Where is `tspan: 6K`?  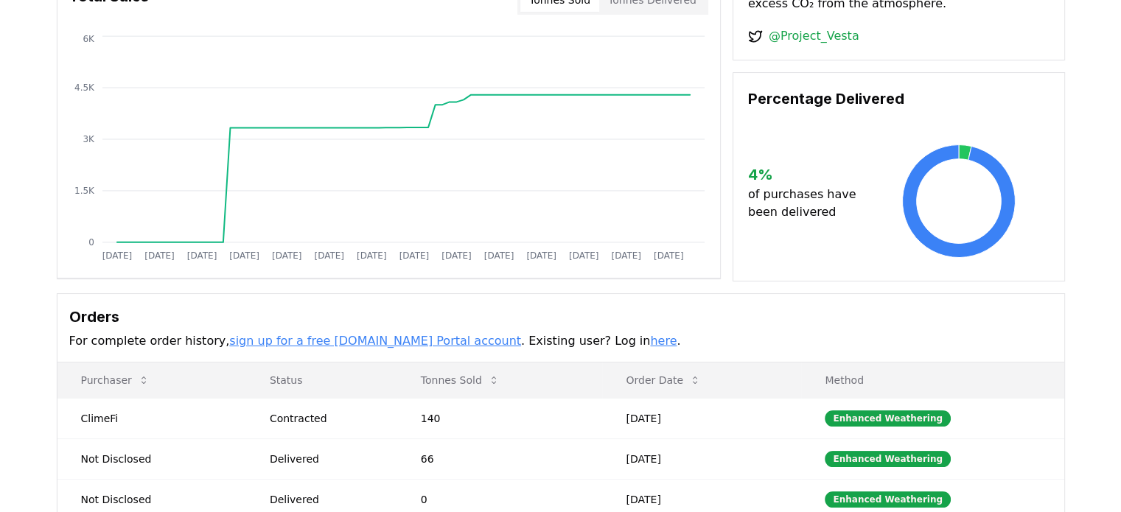 tspan: 6K is located at coordinates (88, 39).